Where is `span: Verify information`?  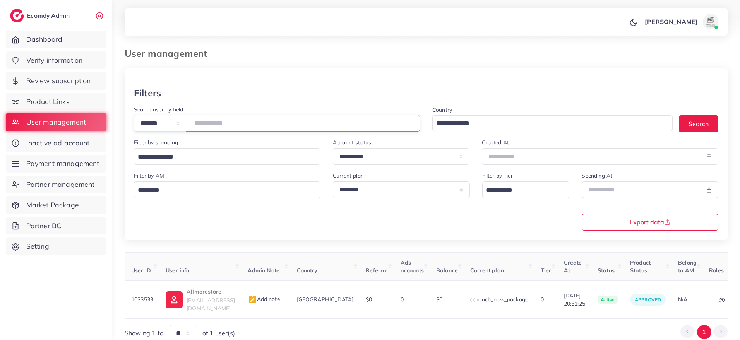 span: Verify information is located at coordinates (55, 60).